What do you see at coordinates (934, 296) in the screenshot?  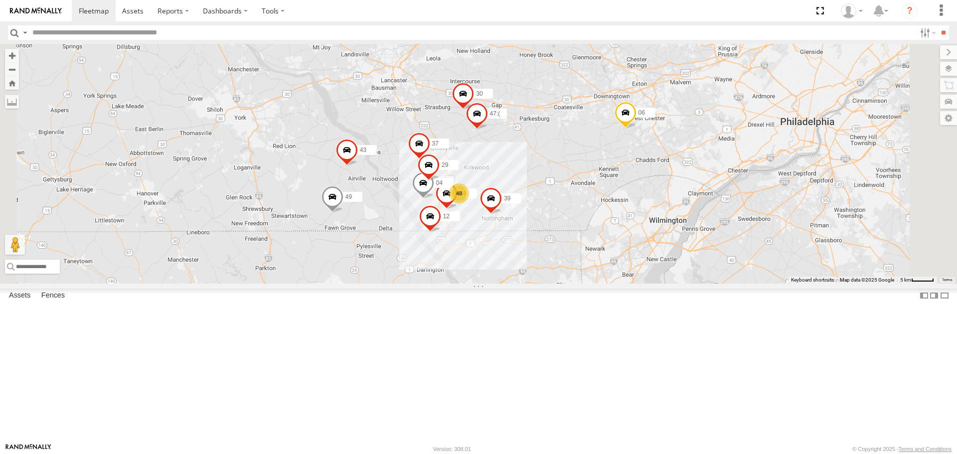 I see `label: Dock Summary Table to the Right` at bounding box center [934, 296].